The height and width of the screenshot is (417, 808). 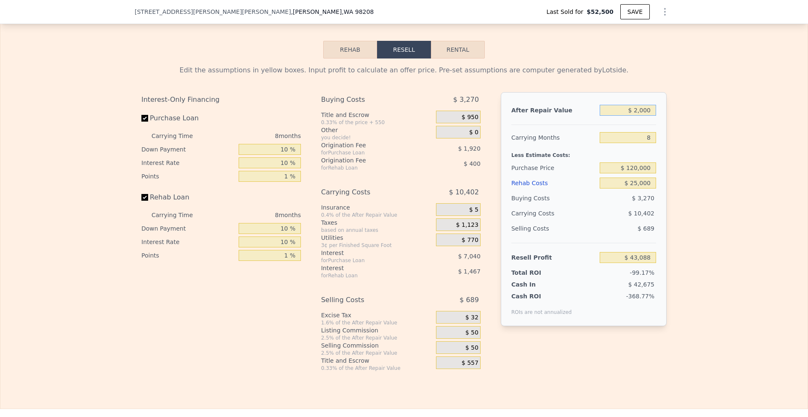 I want to click on button: Rental, so click(x=458, y=50).